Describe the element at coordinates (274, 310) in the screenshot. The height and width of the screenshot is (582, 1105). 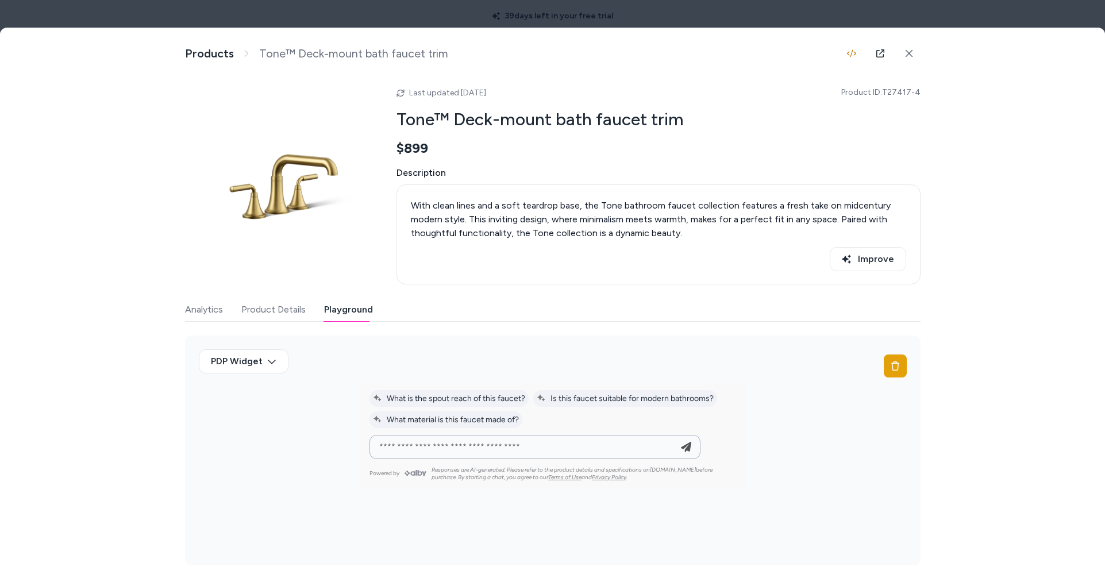
I see `button: Product Details` at that location.